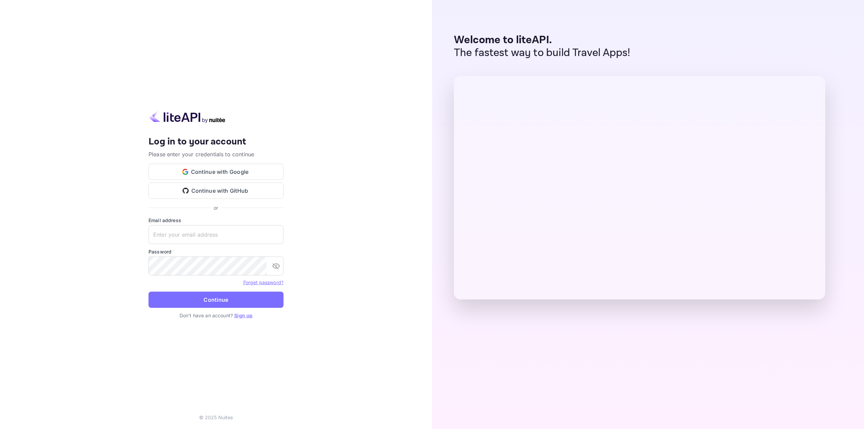  I want to click on a: Sign up, so click(243, 315).